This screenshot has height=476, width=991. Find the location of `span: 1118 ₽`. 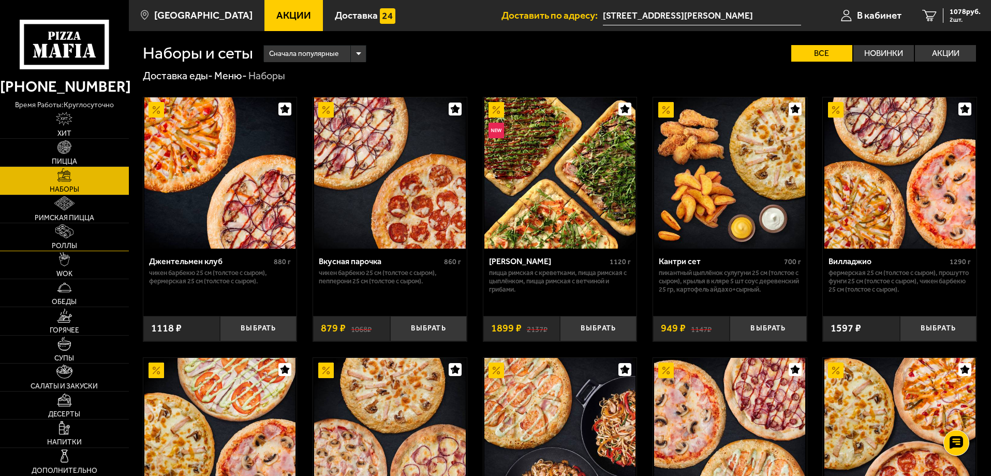

span: 1118 ₽ is located at coordinates (166, 328).